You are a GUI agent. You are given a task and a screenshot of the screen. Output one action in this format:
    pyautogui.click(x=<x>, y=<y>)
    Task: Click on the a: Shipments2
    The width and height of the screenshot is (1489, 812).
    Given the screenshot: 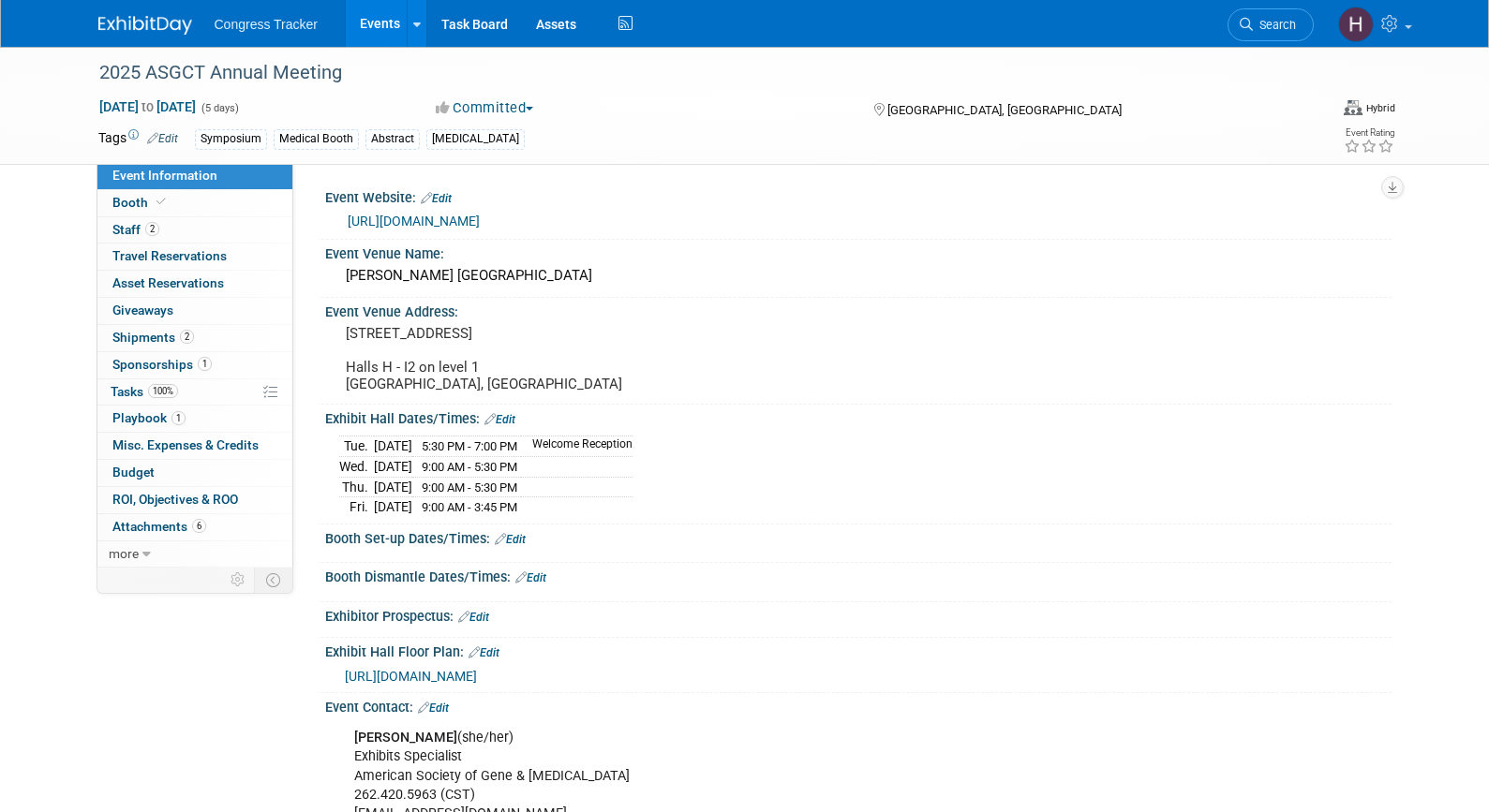 What is the action you would take?
    pyautogui.click(x=195, y=338)
    